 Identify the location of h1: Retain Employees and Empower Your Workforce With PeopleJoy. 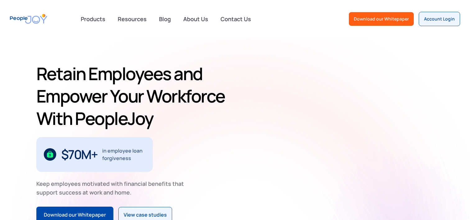
(134, 96).